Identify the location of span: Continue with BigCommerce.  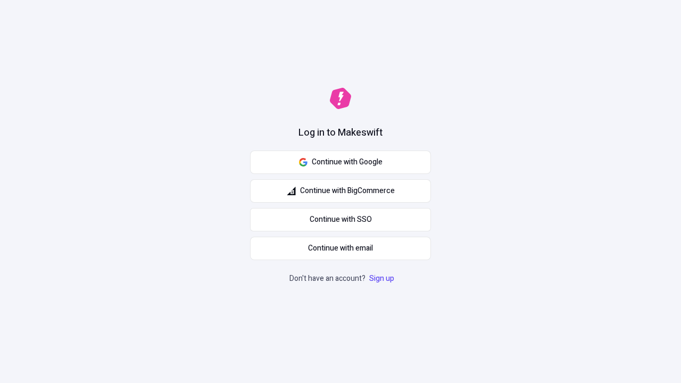
(347, 191).